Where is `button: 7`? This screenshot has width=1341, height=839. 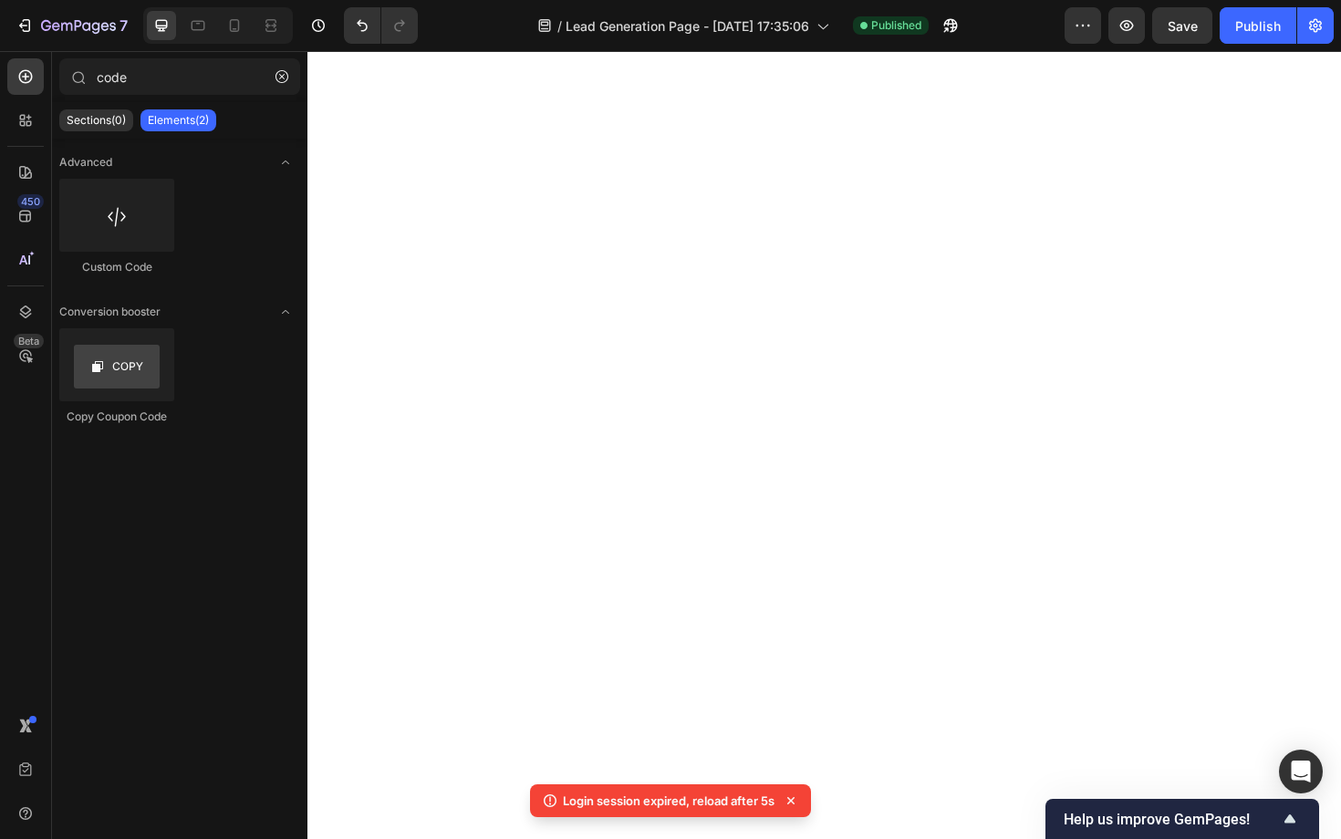 button: 7 is located at coordinates (71, 26).